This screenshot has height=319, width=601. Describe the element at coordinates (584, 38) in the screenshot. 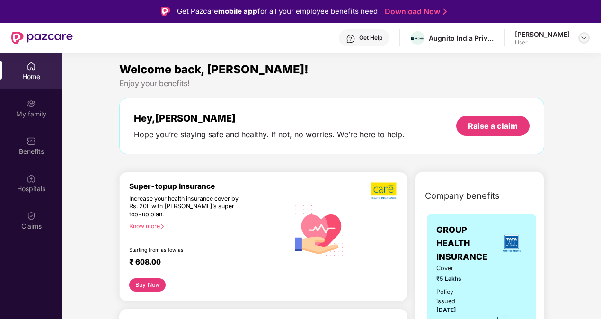

I see `img: svg+xml;base64,PHN2ZyBpZD0iRHJvcGRvd24tMzJ4MzIiIHhtbG5zPSJodHRwOi8vd3d3LnczLm9yZy8yMDAwL3N2ZyIgd2...` at that location.